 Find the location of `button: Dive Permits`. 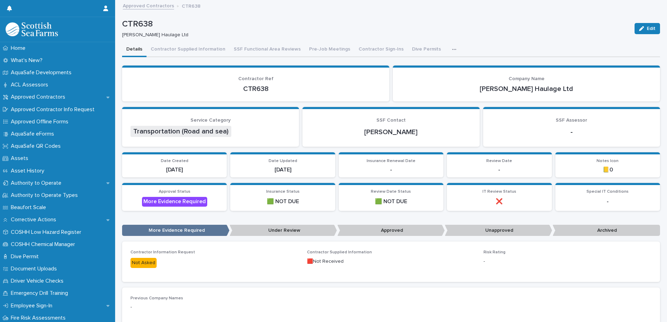

button: Dive Permits is located at coordinates (426, 50).